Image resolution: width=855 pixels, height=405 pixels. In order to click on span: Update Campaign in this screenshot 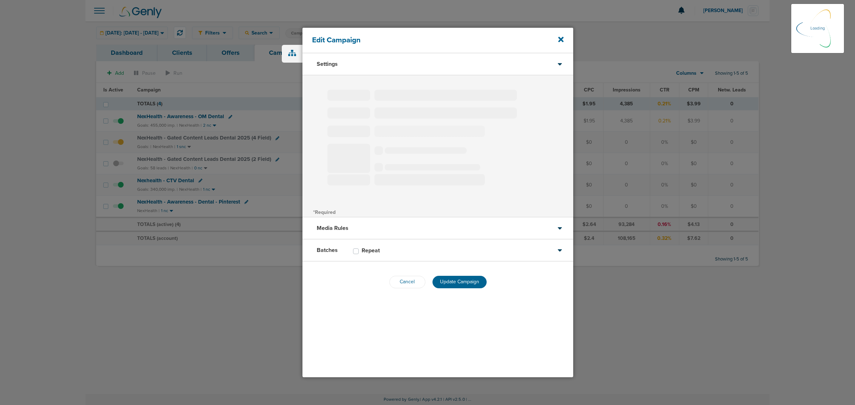, I will do `click(459, 282)`.